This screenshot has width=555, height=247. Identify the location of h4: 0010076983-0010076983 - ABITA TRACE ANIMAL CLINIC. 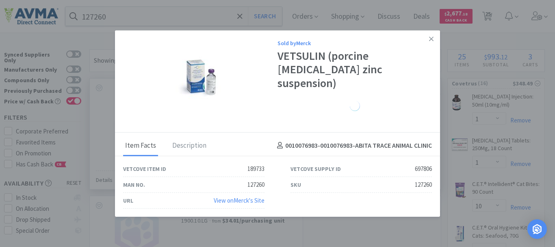
(353, 145).